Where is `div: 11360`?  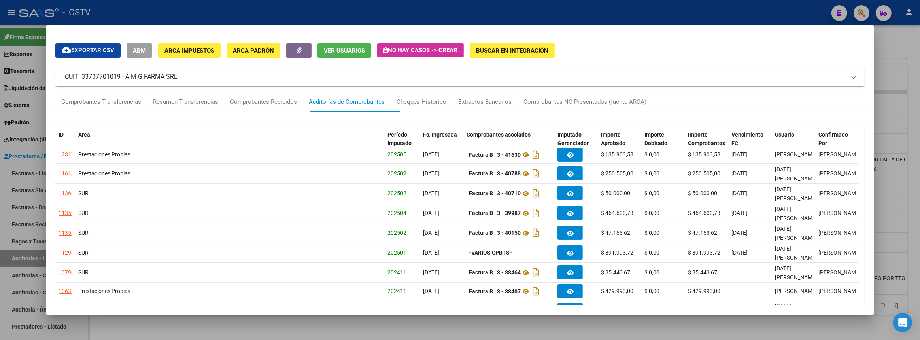 div: 11360 is located at coordinates (66, 193).